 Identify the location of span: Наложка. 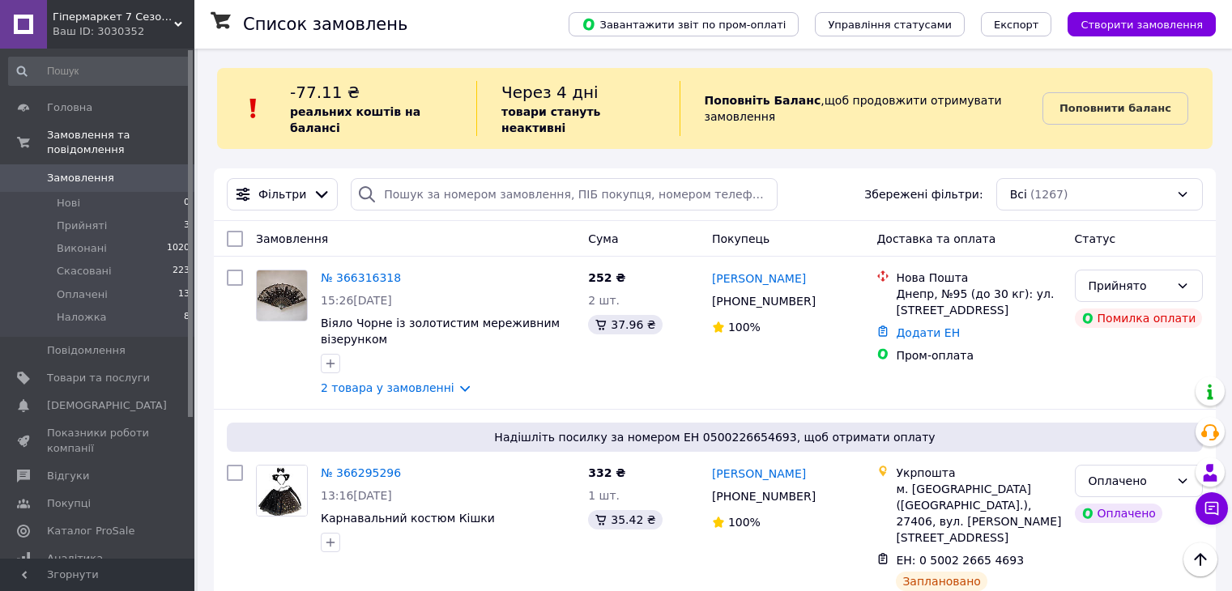
(82, 317).